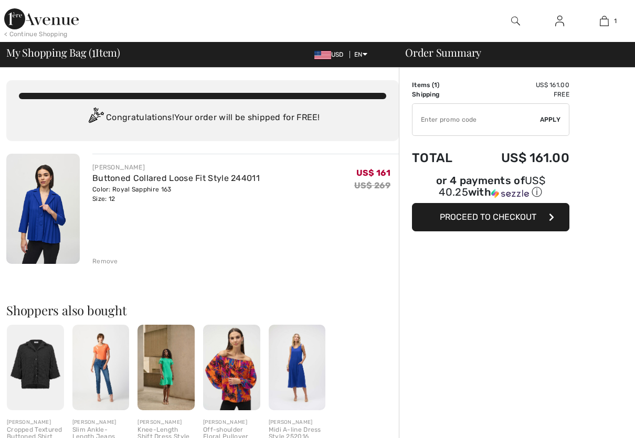  What do you see at coordinates (43, 209) in the screenshot?
I see `img: Buttoned Collared Loose Fit Style 244011` at bounding box center [43, 209].